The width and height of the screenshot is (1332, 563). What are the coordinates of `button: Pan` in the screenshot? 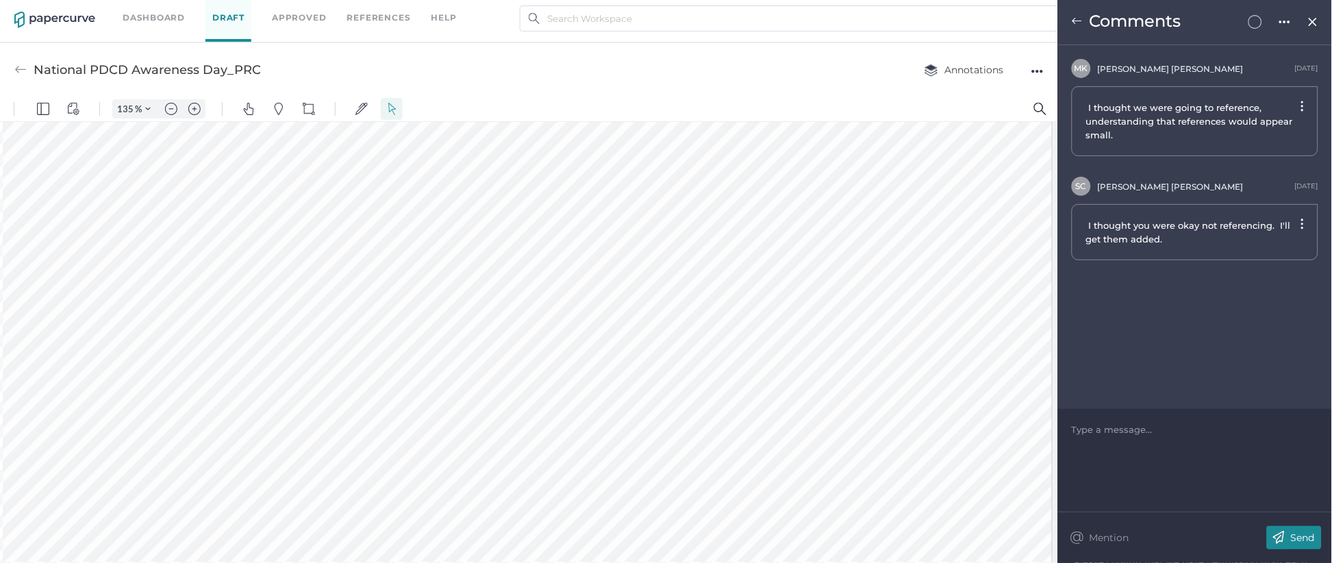 It's located at (249, 12).